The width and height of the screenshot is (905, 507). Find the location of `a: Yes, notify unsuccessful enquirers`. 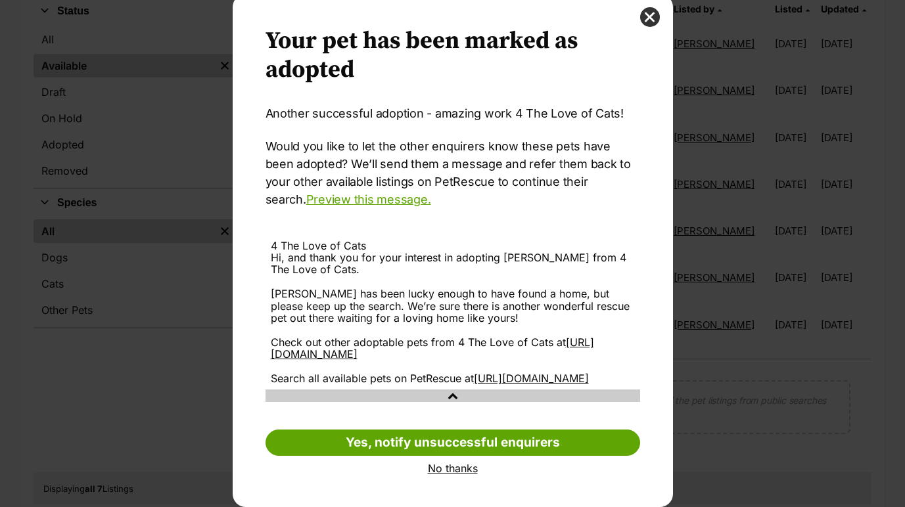

a: Yes, notify unsuccessful enquirers is located at coordinates (453, 443).